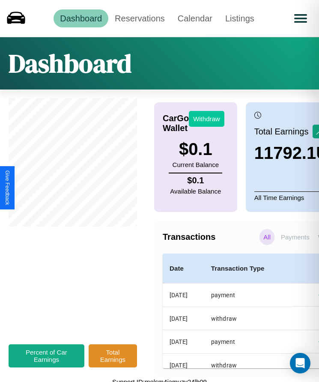  I want to click on a: Reservations, so click(139, 18).